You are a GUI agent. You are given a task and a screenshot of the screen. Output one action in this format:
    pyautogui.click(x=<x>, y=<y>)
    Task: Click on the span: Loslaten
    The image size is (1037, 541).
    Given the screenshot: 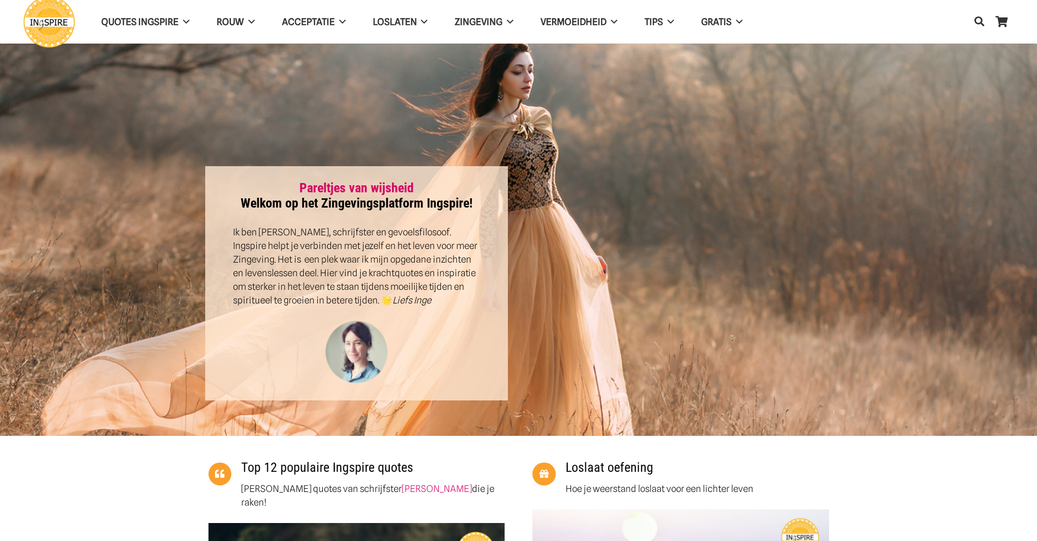 What is the action you would take?
    pyautogui.click(x=395, y=22)
    